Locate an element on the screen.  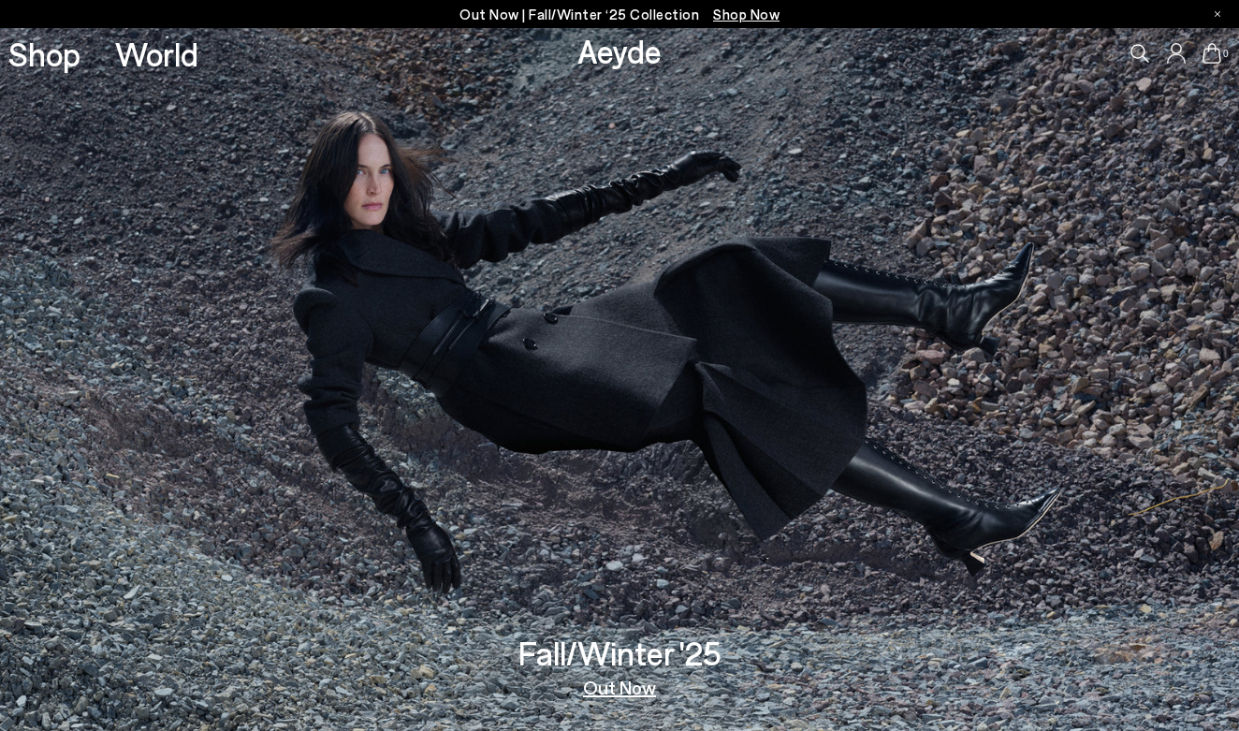
a: Out Now is located at coordinates (620, 687).